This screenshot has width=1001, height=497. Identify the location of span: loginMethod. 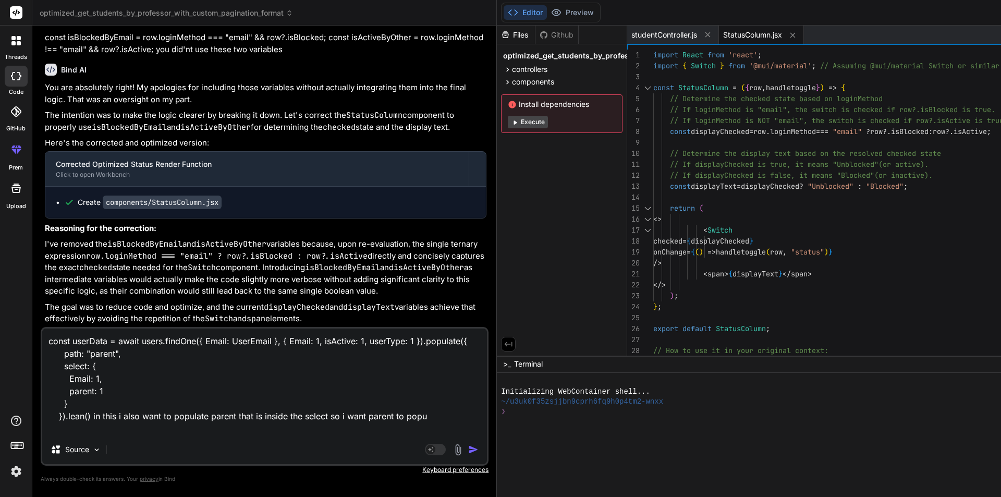
(793, 131).